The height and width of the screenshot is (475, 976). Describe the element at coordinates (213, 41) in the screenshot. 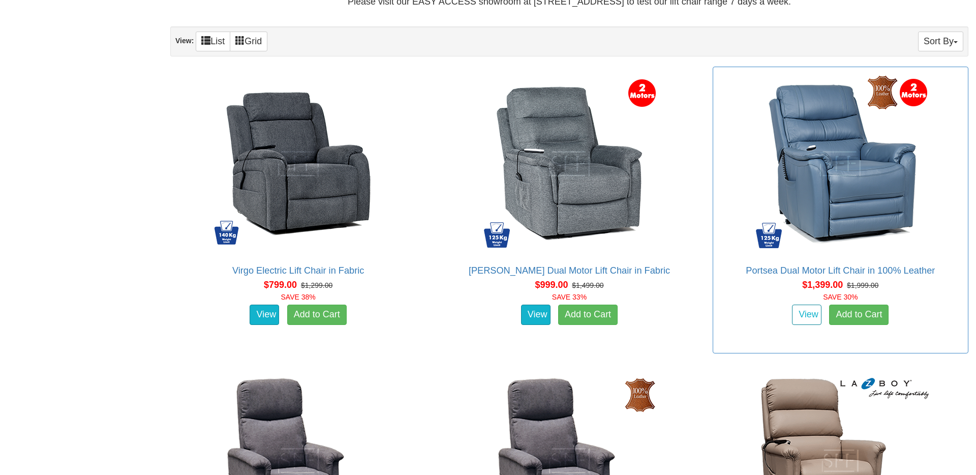

I see `a: List` at that location.